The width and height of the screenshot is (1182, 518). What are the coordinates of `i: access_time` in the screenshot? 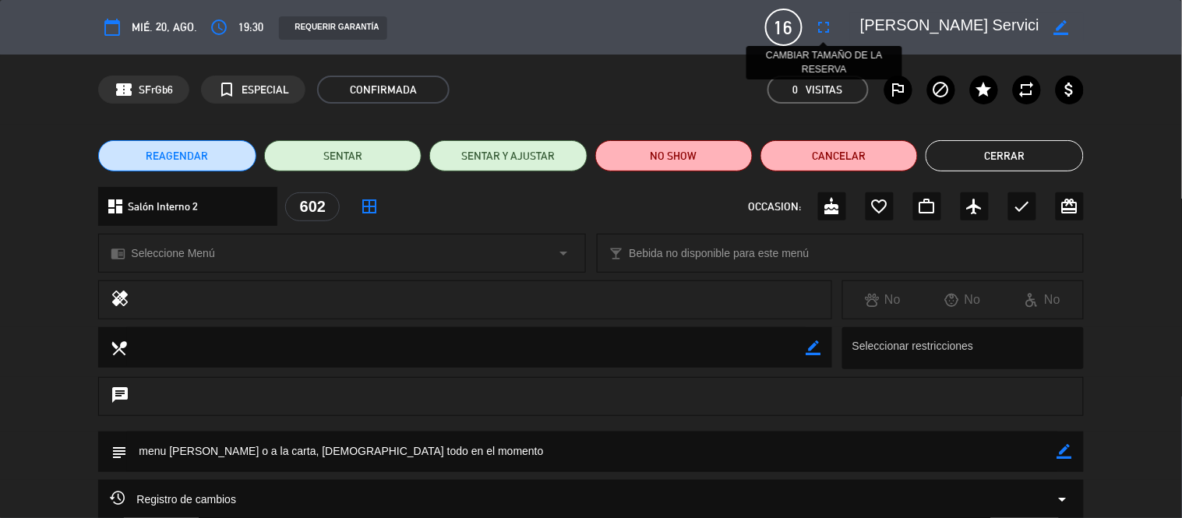 It's located at (219, 27).